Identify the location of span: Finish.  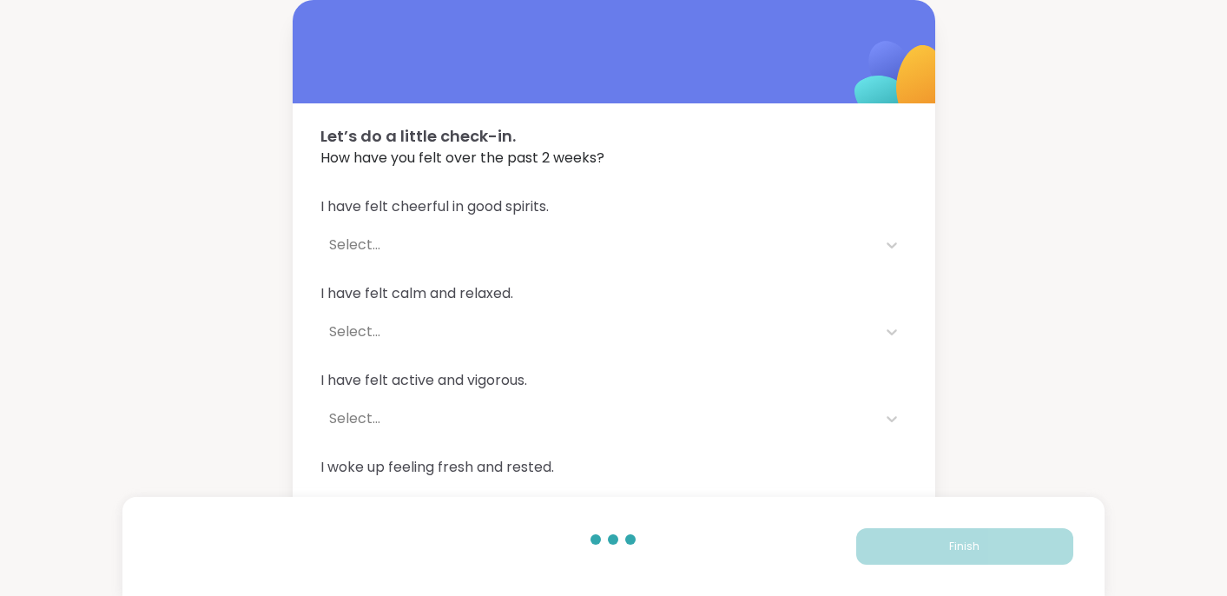
(964, 546).